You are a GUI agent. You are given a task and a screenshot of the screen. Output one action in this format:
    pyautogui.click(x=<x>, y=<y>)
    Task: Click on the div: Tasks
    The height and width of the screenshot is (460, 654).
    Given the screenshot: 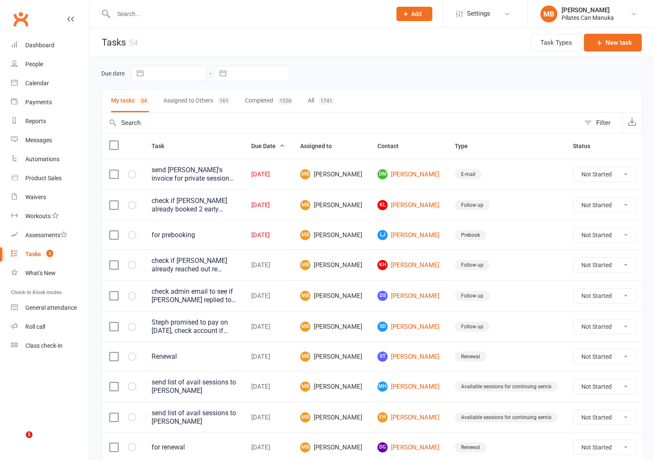 What is the action you would take?
    pyautogui.click(x=33, y=254)
    